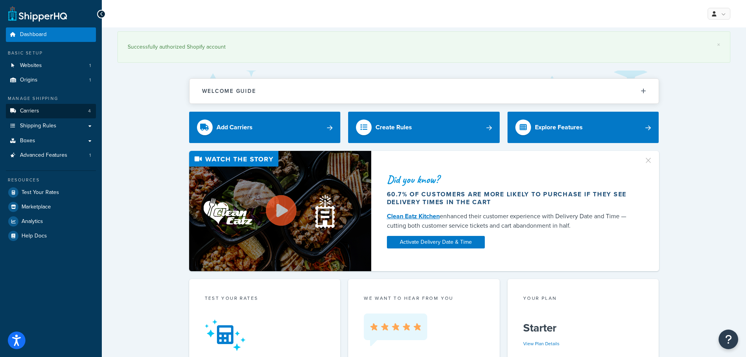  Describe the element at coordinates (34, 236) in the screenshot. I see `span: Help Docs` at that location.